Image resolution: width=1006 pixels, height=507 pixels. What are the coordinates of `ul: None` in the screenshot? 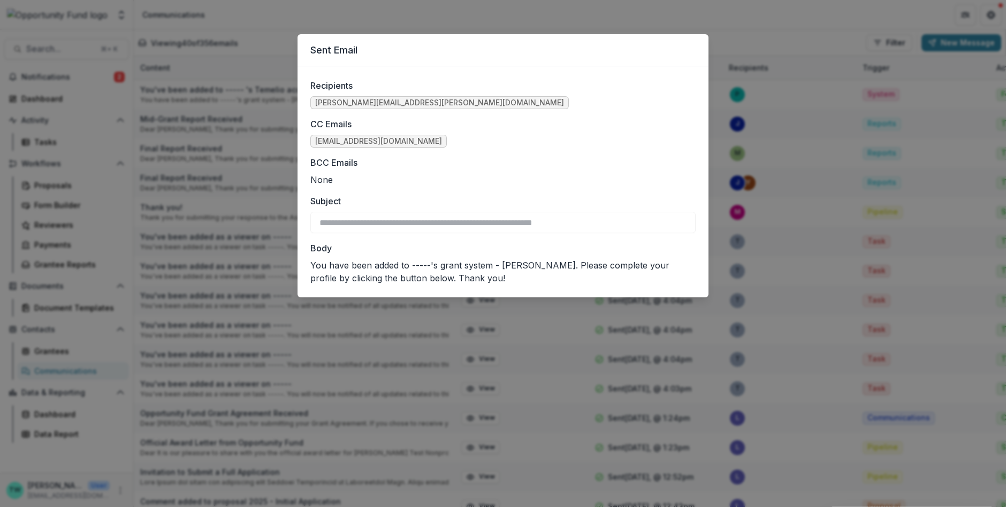 It's located at (503, 180).